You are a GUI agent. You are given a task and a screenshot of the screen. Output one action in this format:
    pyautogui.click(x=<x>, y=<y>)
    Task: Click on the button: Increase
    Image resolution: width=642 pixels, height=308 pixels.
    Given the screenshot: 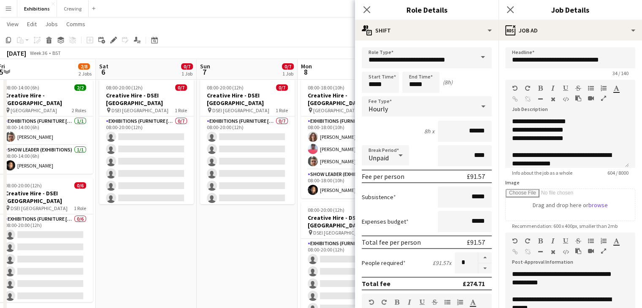 What is the action you would take?
    pyautogui.click(x=485, y=258)
    